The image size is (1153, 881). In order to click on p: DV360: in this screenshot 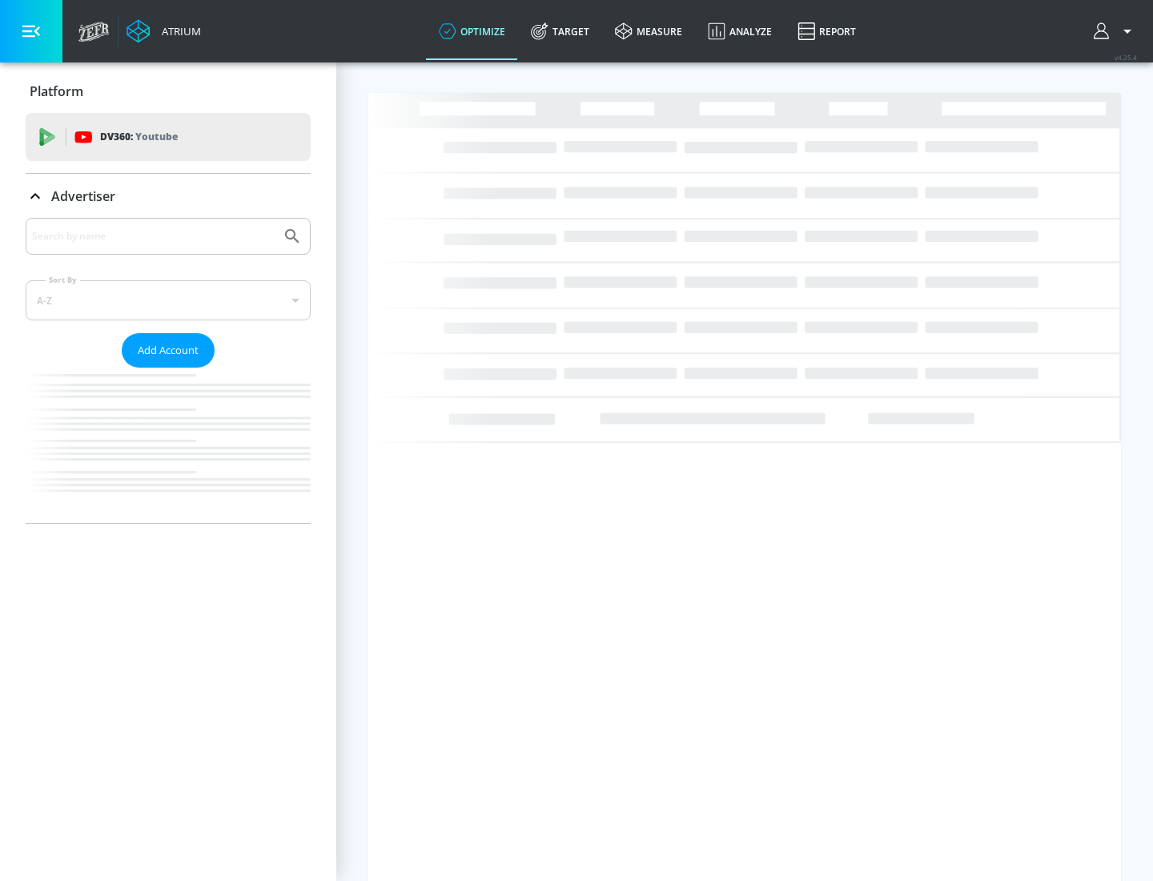, I will do `click(138, 137)`.